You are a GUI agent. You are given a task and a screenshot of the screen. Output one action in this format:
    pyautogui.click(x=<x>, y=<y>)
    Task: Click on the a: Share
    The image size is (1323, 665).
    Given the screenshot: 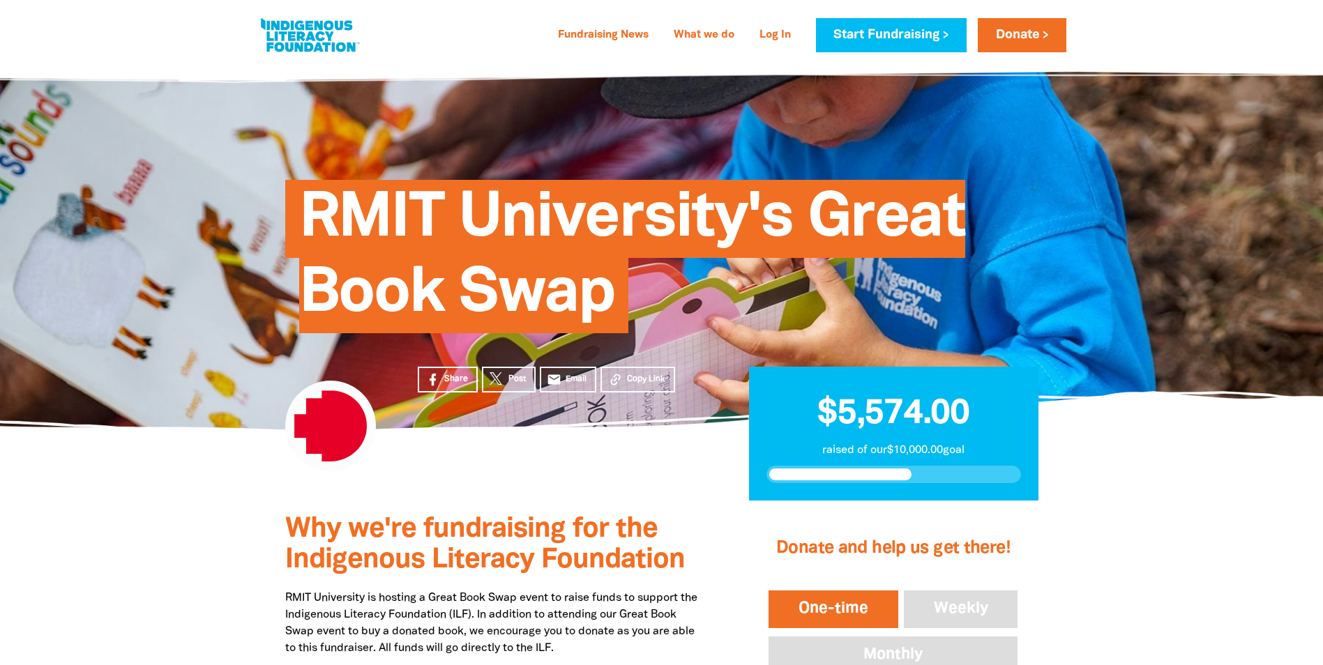 What is the action you would take?
    pyautogui.click(x=448, y=379)
    